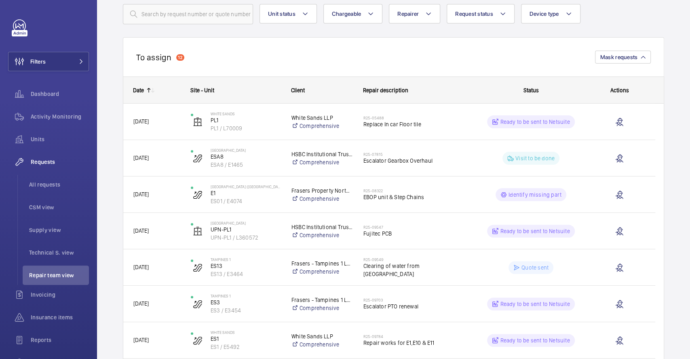  Describe the element at coordinates (544, 14) in the screenshot. I see `span: Device type` at that location.